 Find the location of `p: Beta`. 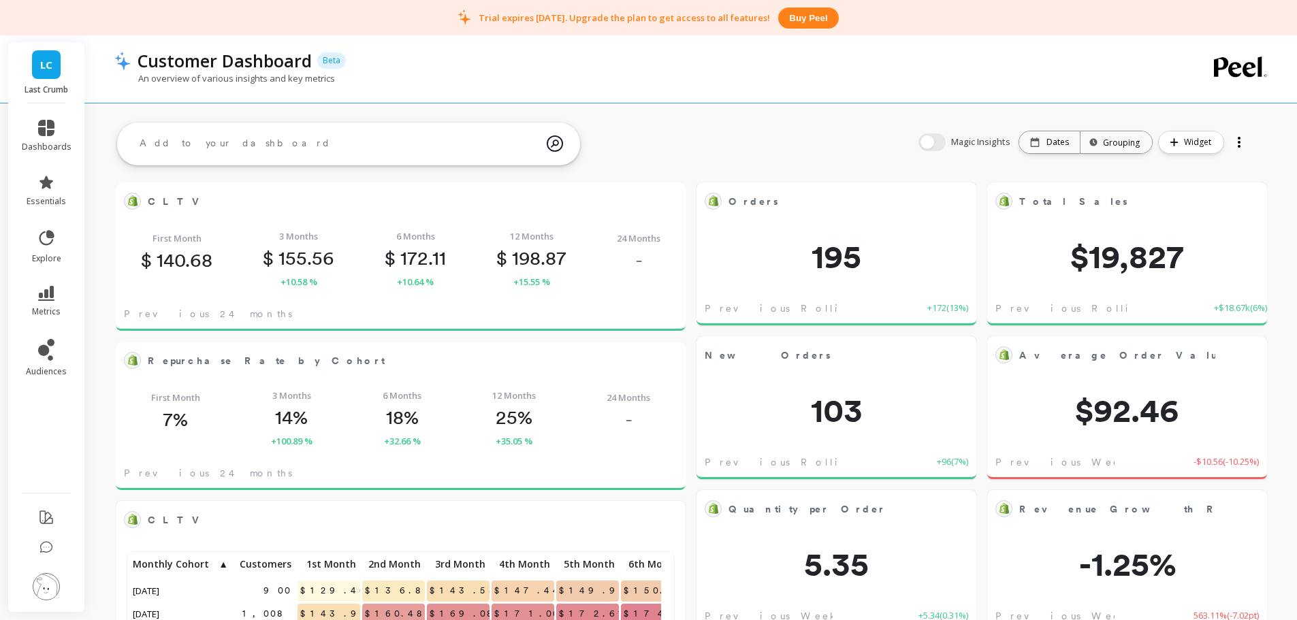

p: Beta is located at coordinates (332, 61).